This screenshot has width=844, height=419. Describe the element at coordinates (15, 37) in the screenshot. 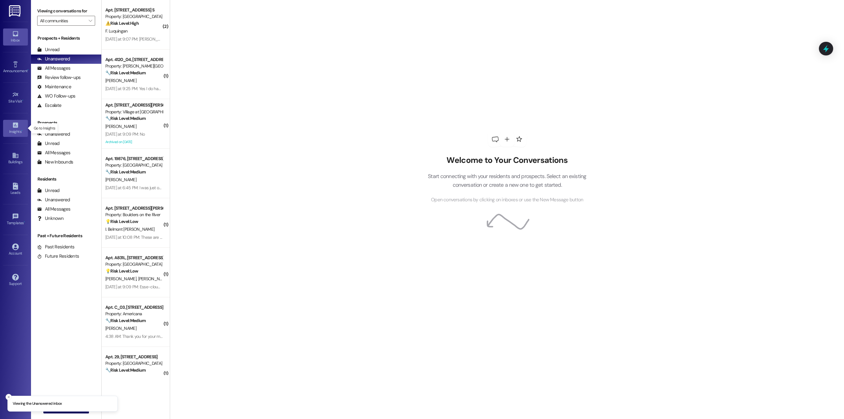

I see `a: Inbox` at that location.